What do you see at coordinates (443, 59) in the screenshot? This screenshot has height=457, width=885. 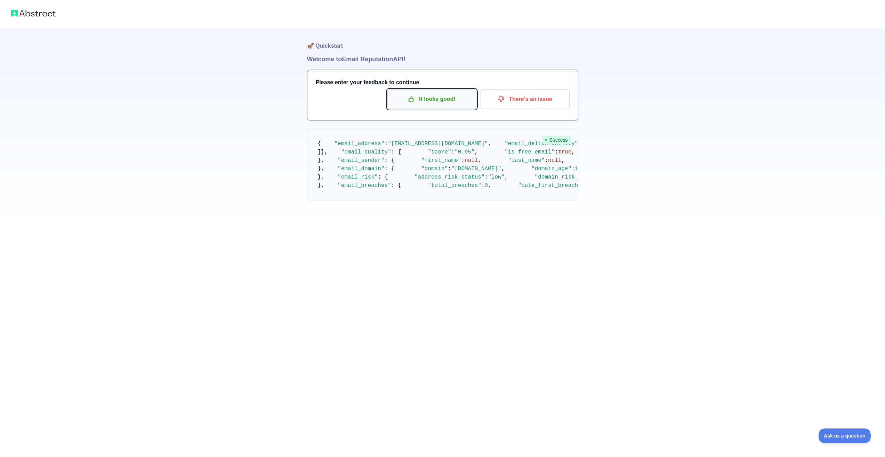 I see `h1: Welcome to Email Reputation API!` at bounding box center [443, 59].